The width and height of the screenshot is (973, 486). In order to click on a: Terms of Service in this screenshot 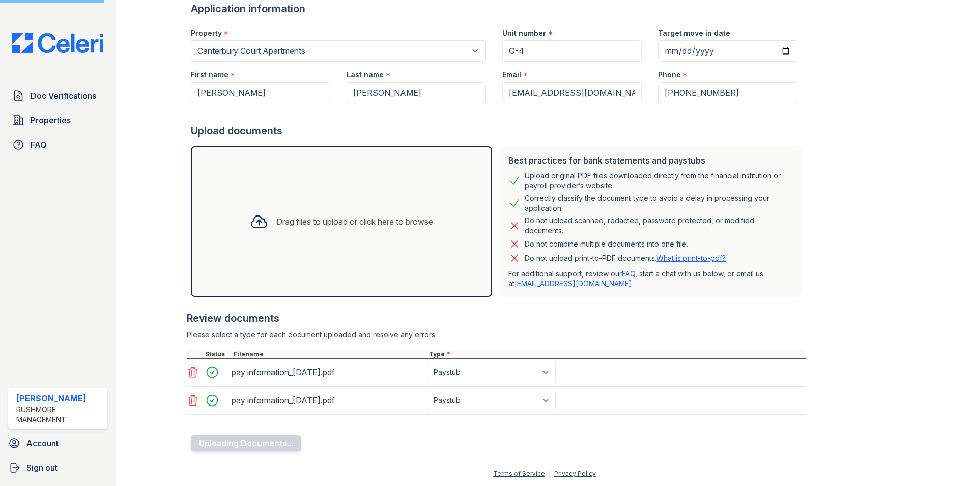, I will do `click(519, 473)`.